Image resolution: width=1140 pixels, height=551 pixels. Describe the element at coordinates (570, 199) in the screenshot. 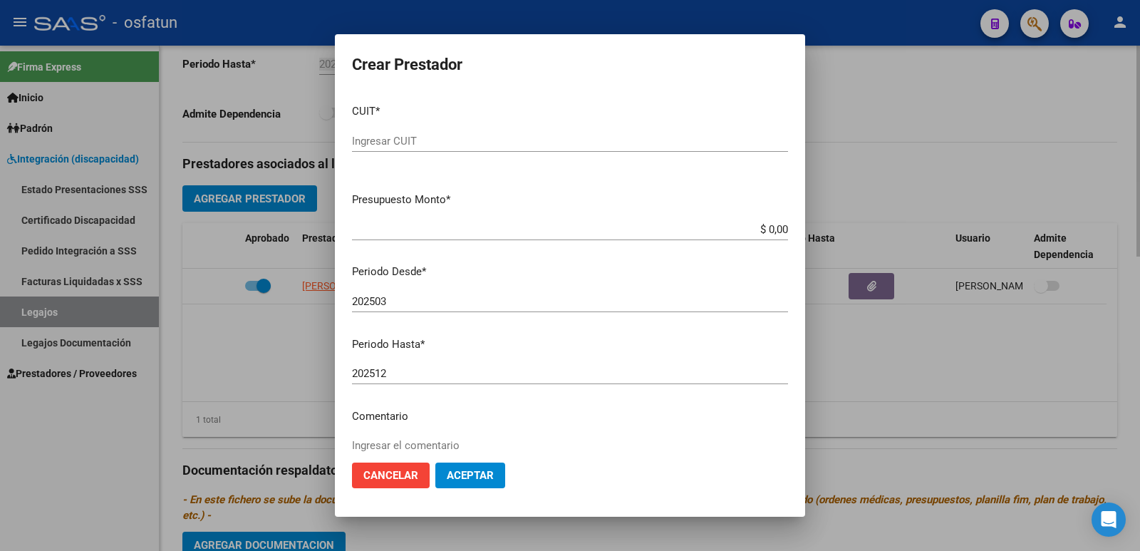

I see `p: Presupuesto Monto` at that location.